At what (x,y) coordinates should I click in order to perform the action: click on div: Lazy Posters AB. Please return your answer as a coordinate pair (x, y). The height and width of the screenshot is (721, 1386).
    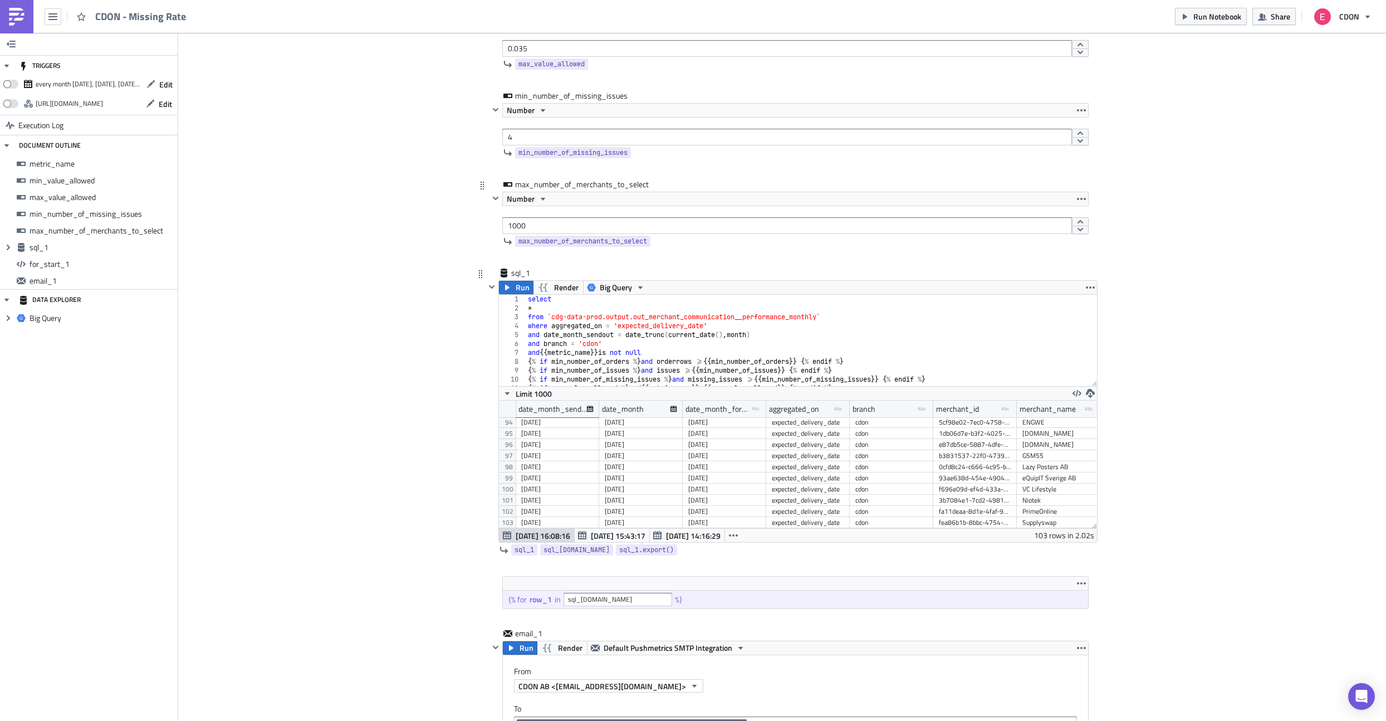
    Looking at the image, I should click on (1059, 467).